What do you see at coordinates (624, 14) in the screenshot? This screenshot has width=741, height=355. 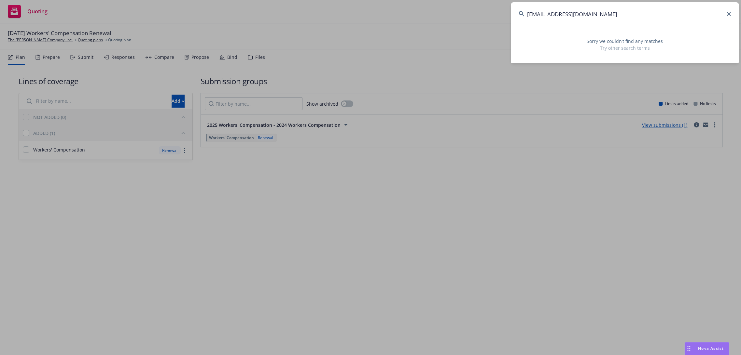 I see `input: Search...` at bounding box center [624, 14].